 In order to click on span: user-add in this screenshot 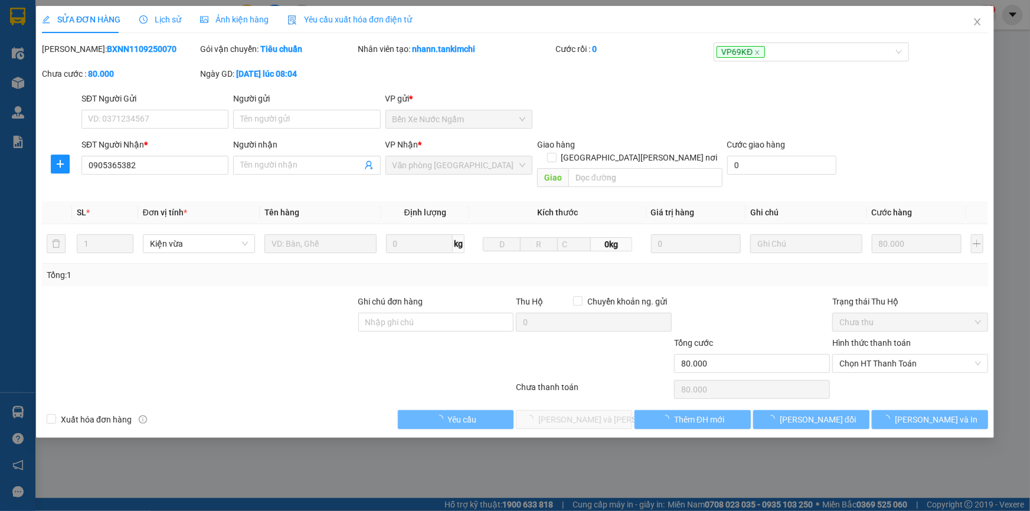, I will do `click(369, 165)`.